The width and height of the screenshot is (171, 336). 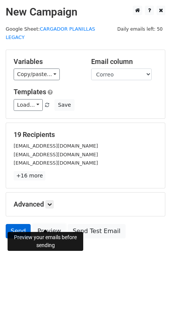 I want to click on a: Load..., so click(x=28, y=105).